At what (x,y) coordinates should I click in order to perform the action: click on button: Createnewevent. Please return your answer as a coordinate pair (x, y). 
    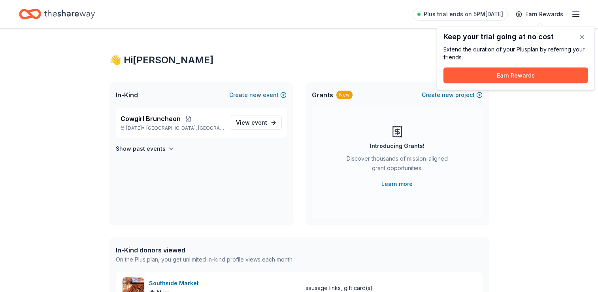
    Looking at the image, I should click on (258, 95).